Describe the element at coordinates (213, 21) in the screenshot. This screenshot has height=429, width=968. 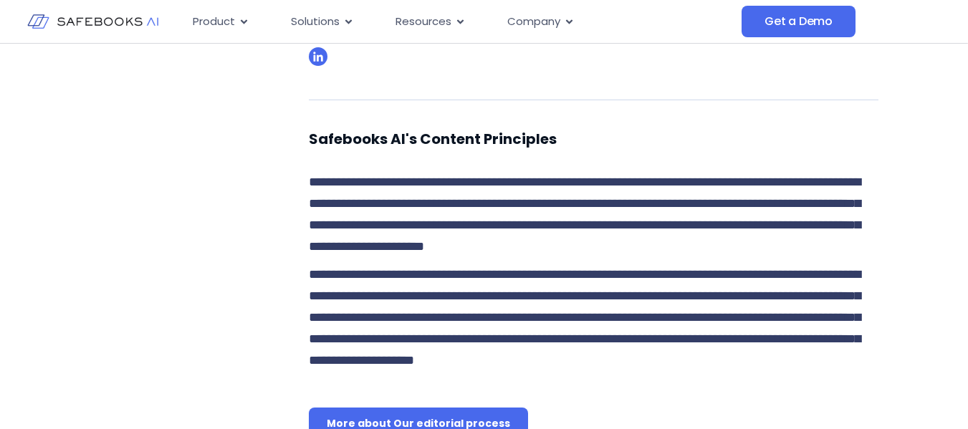
I see `span: Product` at that location.